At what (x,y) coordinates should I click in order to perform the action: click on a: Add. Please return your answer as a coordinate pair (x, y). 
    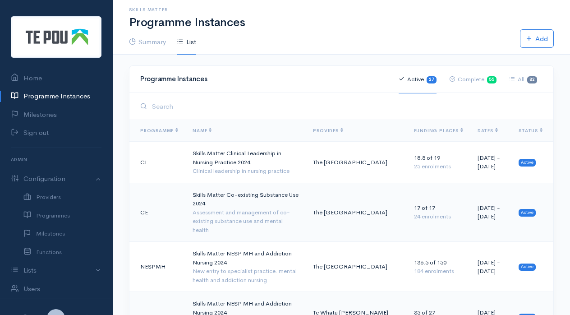
    Looking at the image, I should click on (537, 39).